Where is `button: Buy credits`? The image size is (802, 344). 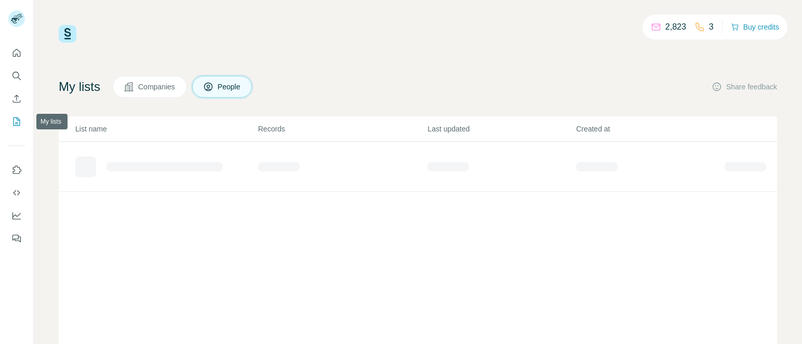 button: Buy credits is located at coordinates (755, 27).